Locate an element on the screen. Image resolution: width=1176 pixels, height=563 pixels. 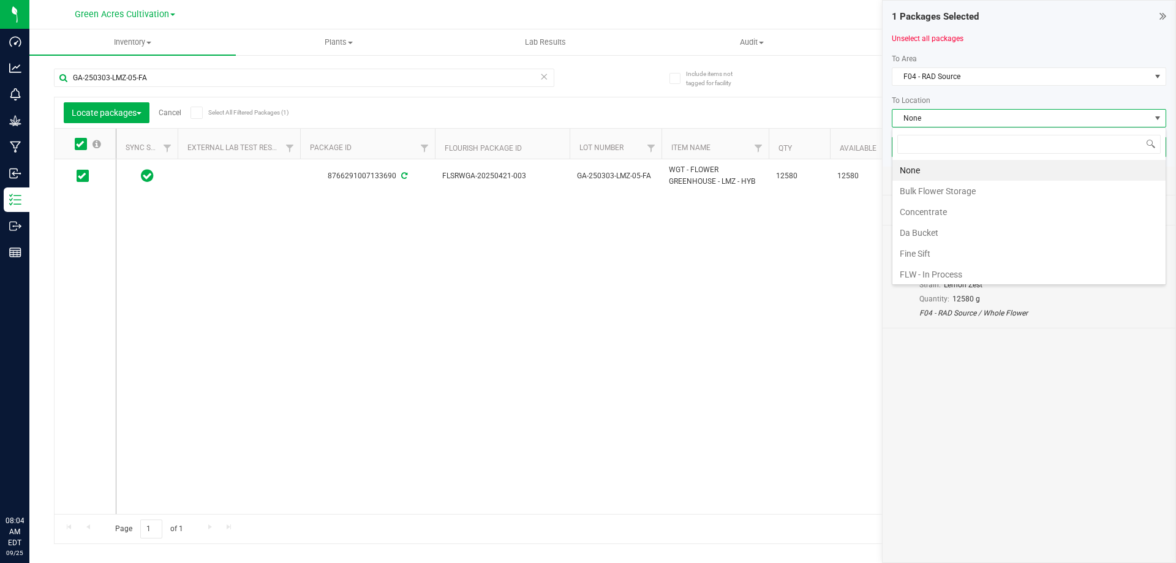
input: Search Package ID, Item Name, SKU, Lot or Part Number... is located at coordinates (304, 78).